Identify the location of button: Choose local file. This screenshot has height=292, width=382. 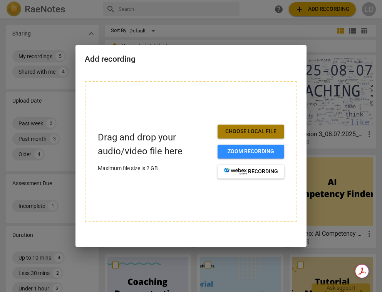
(251, 131).